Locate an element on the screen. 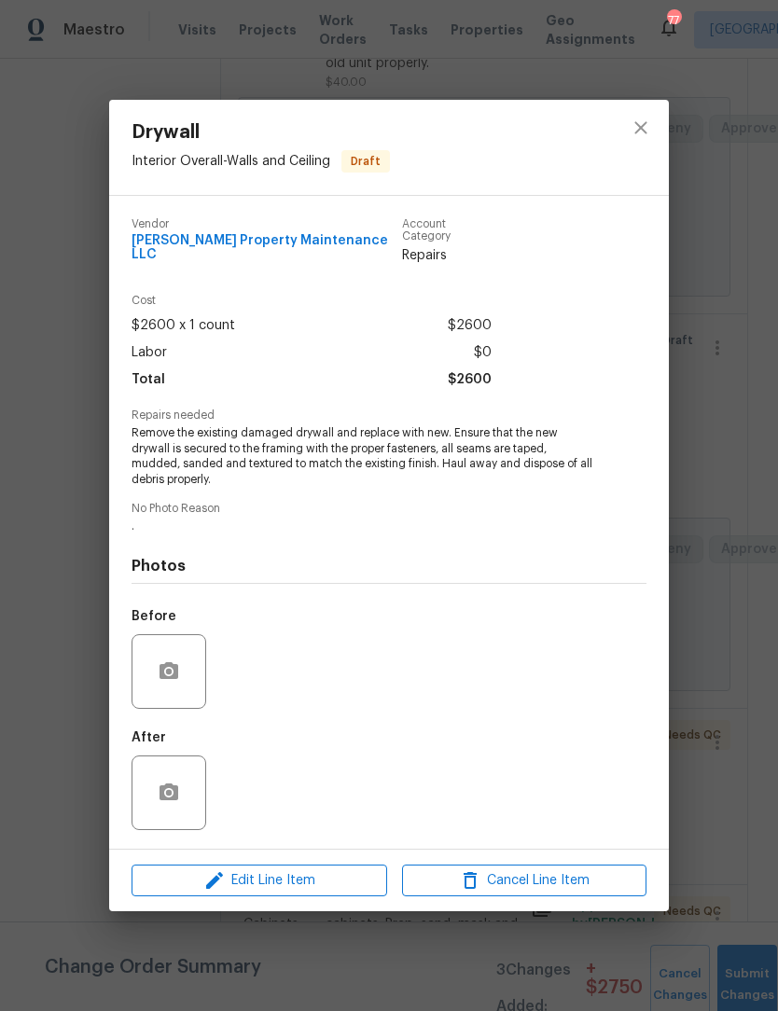  h5: Before is located at coordinates (154, 616).